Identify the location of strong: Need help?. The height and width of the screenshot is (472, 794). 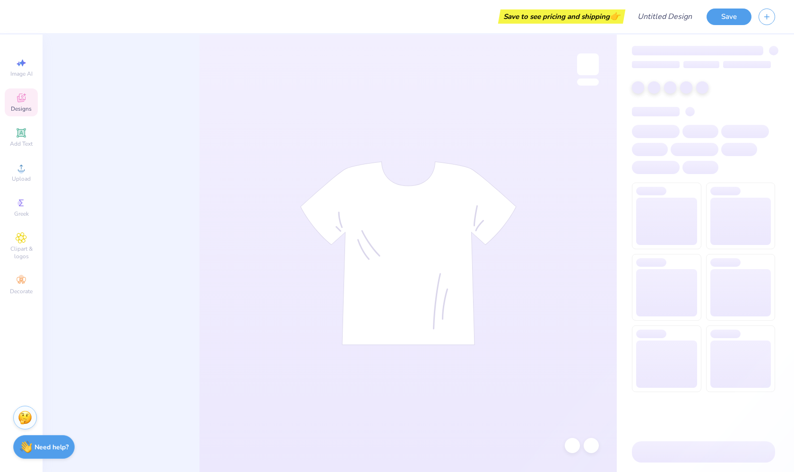
(52, 447).